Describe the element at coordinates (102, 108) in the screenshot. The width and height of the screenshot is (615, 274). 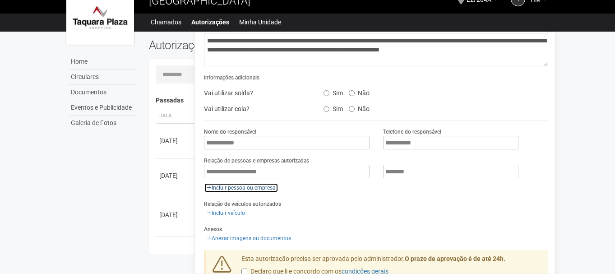
I see `a: Eventos e Publicidade` at that location.